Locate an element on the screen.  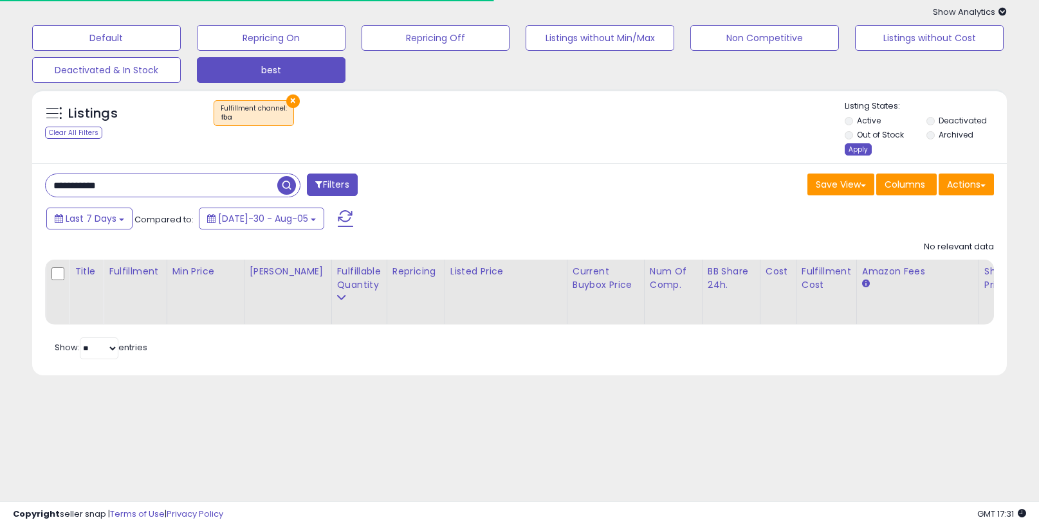
p: Listing States: is located at coordinates (925, 106).